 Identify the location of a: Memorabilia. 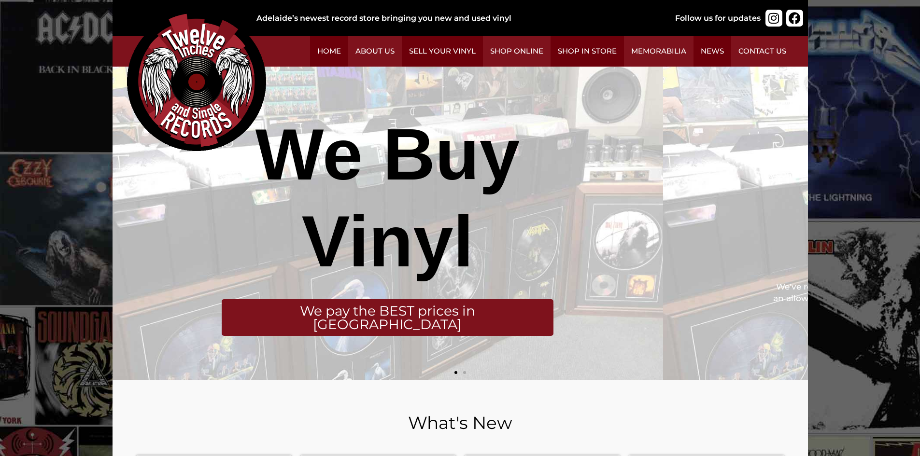
(658, 51).